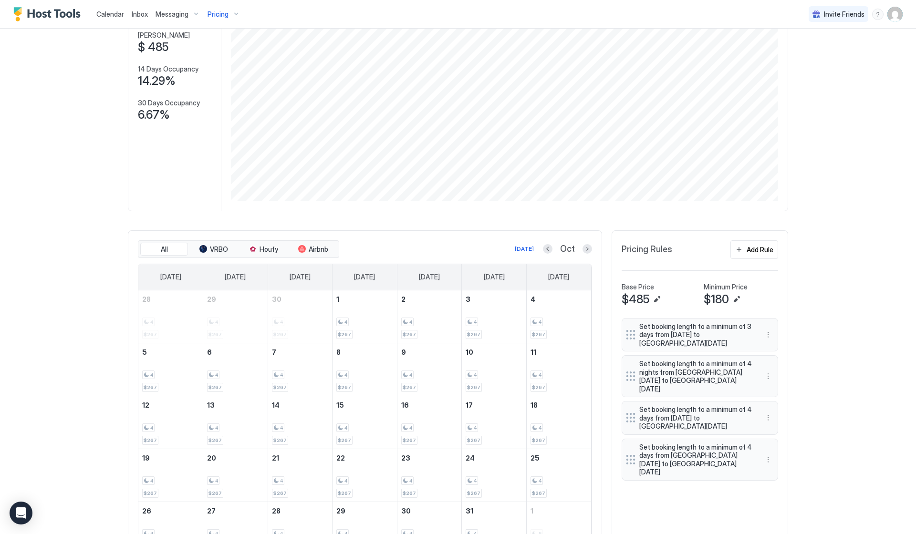  I want to click on a: October 7, 2025, so click(300, 352).